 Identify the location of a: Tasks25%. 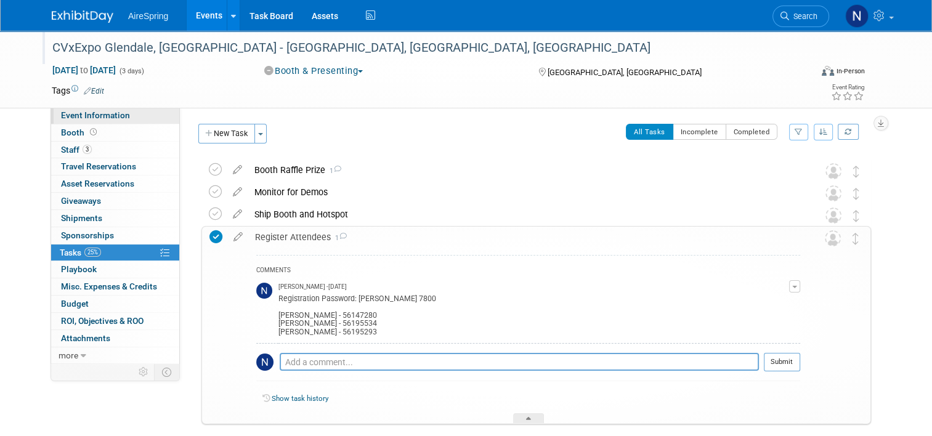
(115, 252).